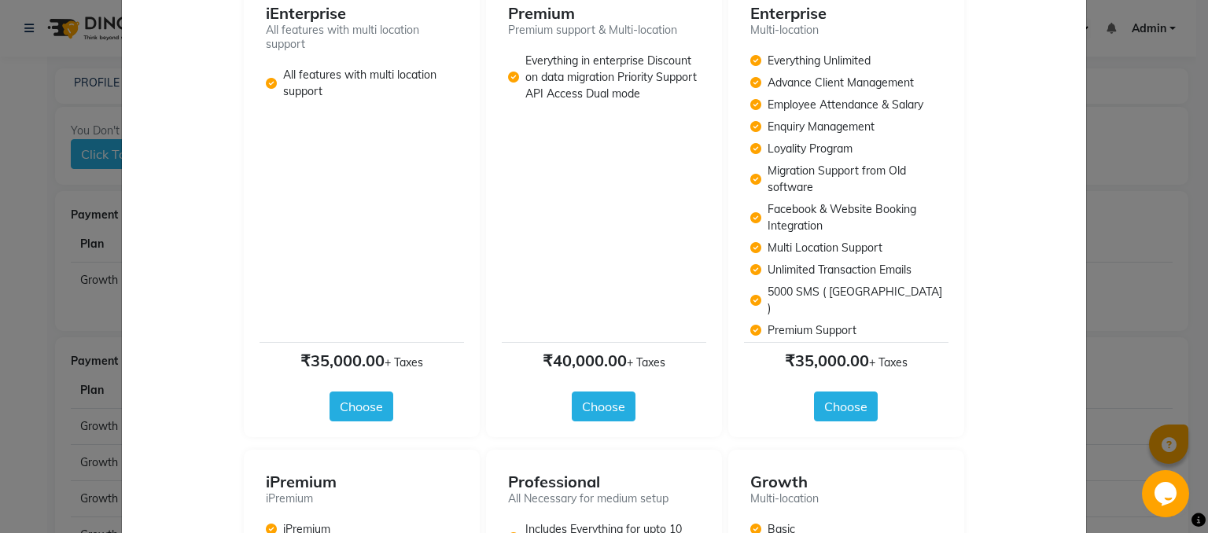 This screenshot has height=533, width=1208. I want to click on div: All Necessary for medium setup, so click(604, 498).